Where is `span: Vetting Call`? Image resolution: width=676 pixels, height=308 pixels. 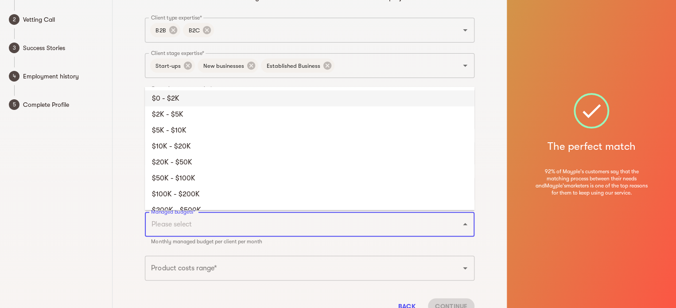 span: Vetting Call is located at coordinates (63, 19).